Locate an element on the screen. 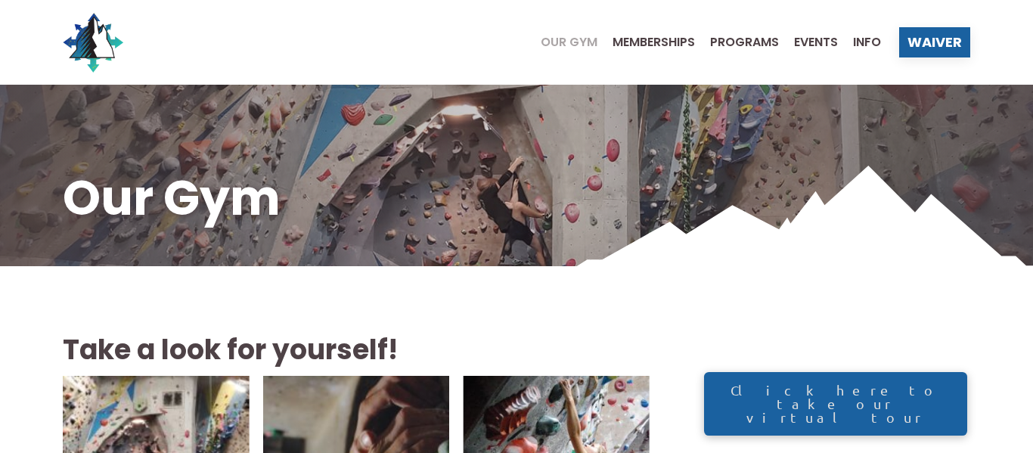 The image size is (1033, 453). a: Memberships is located at coordinates (646, 42).